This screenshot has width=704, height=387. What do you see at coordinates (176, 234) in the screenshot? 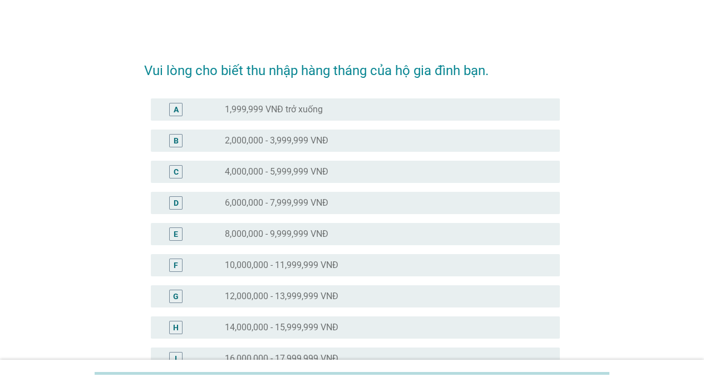
I see `div: E` at bounding box center [176, 234].